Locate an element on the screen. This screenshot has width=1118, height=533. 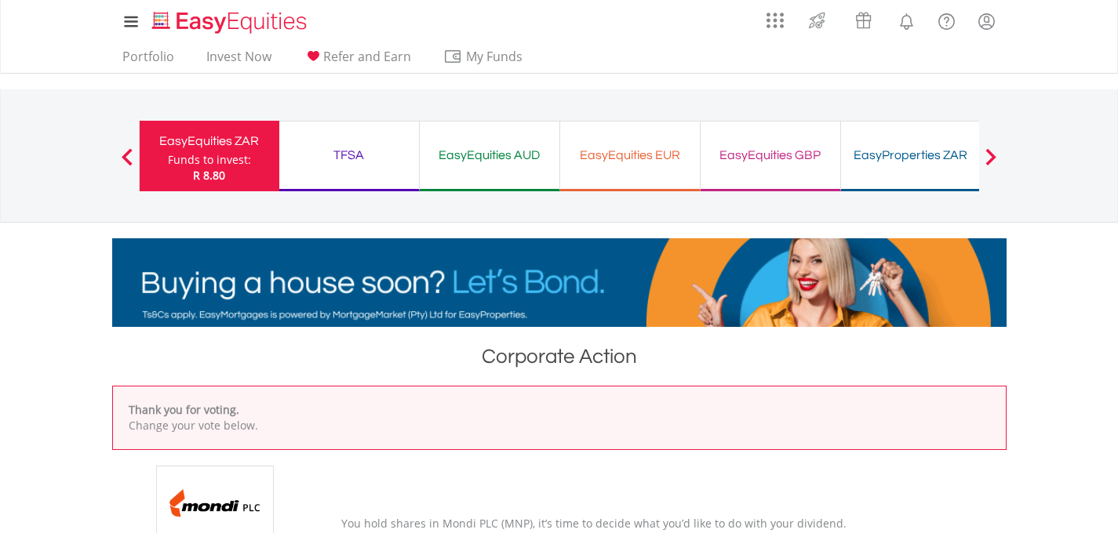
div: TFSA is located at coordinates (349, 155).